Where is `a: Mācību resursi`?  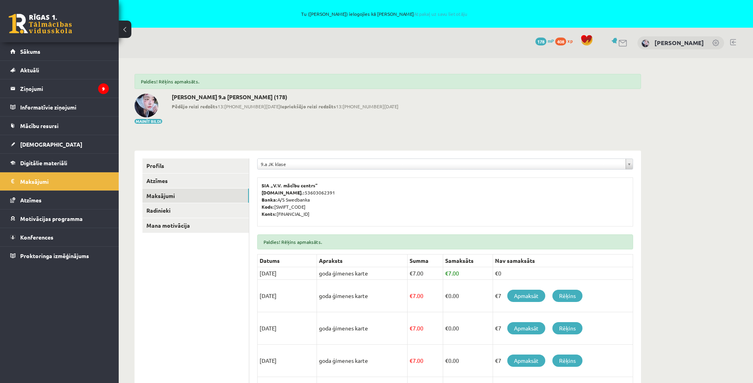
a: Mācību resursi is located at coordinates (59, 126).